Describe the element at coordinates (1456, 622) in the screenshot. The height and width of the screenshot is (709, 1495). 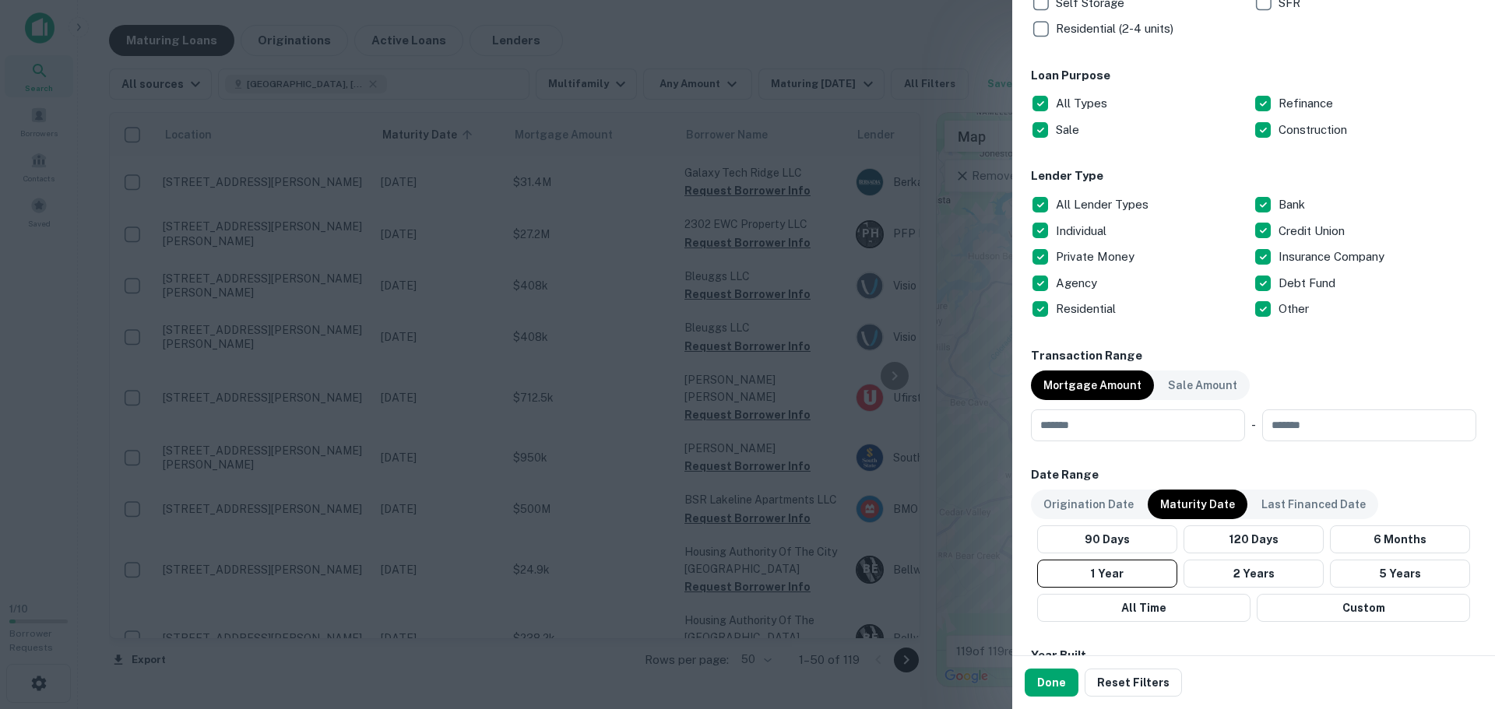
I see `div: Chat Widget` at that location.